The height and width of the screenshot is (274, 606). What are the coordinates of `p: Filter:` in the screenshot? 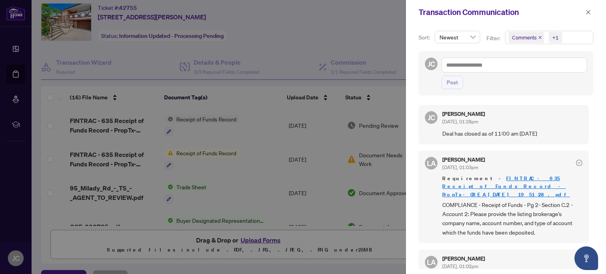 It's located at (494, 38).